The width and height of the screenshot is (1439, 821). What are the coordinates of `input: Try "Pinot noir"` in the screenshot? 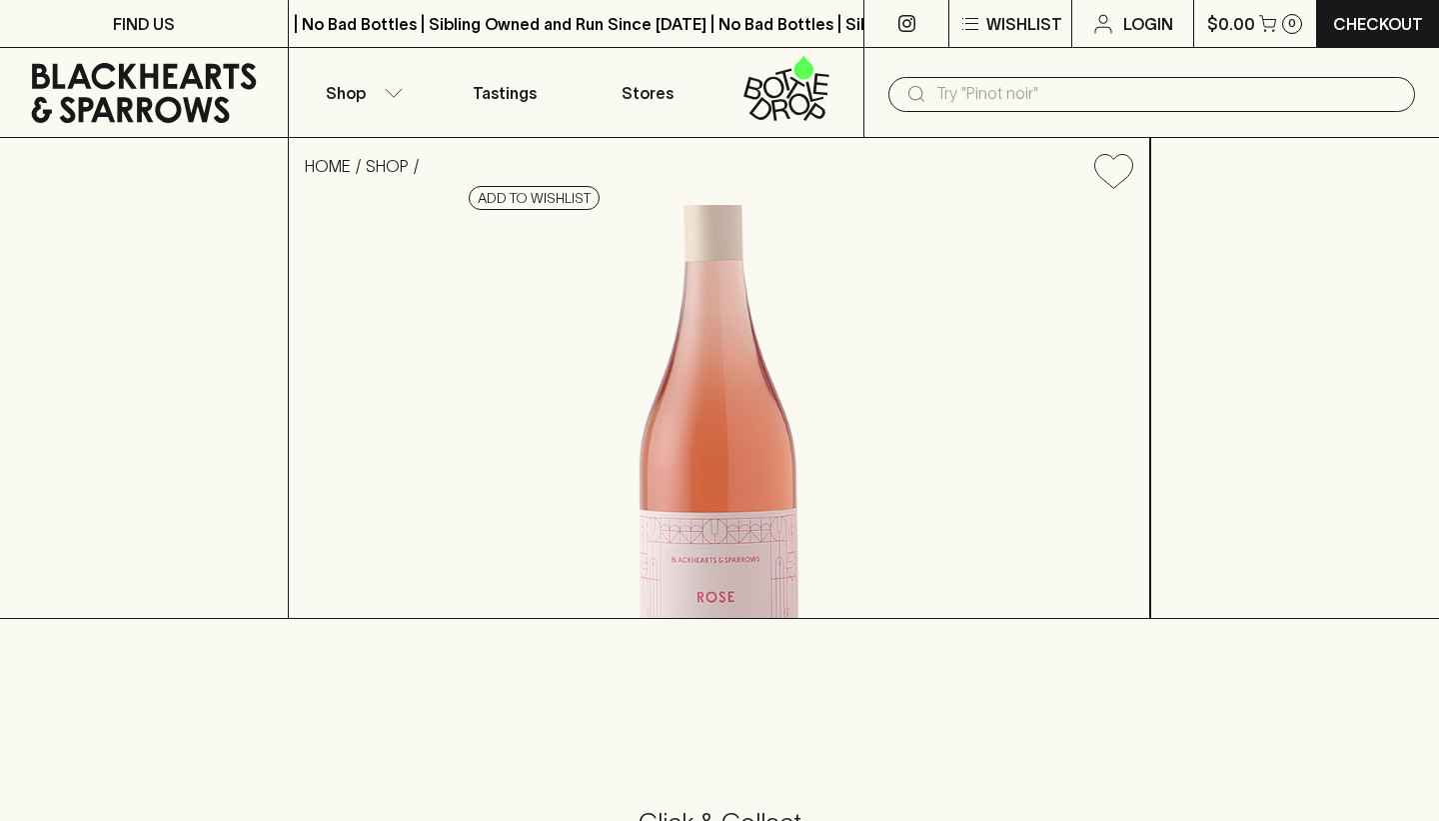 It's located at (1167, 94).